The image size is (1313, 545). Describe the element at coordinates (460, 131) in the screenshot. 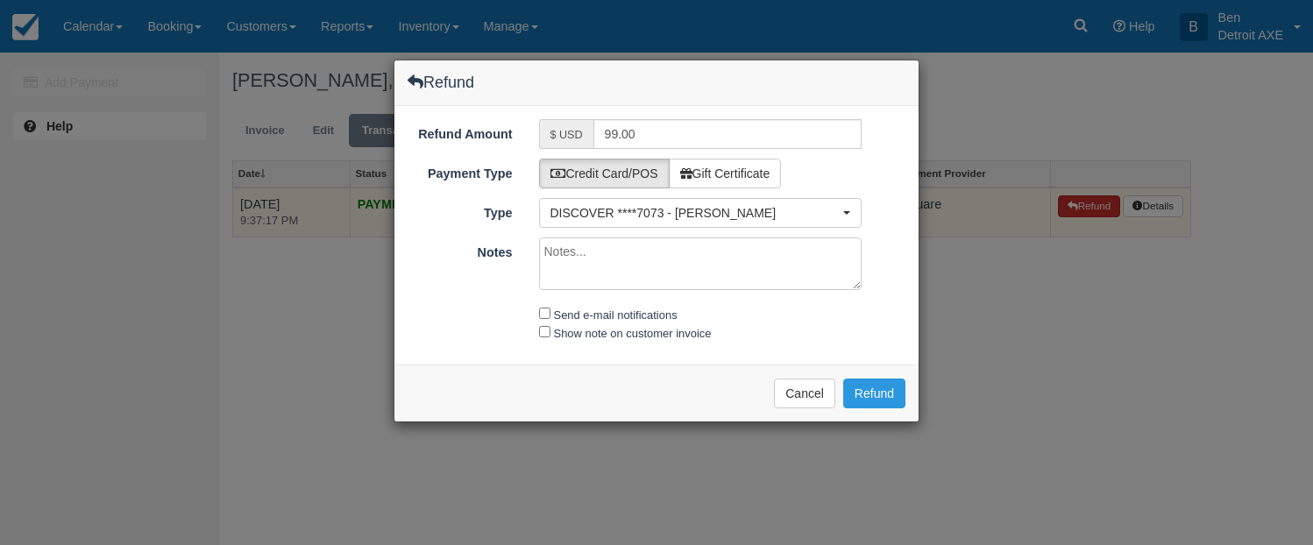

I see `label: Refund Amount` at that location.